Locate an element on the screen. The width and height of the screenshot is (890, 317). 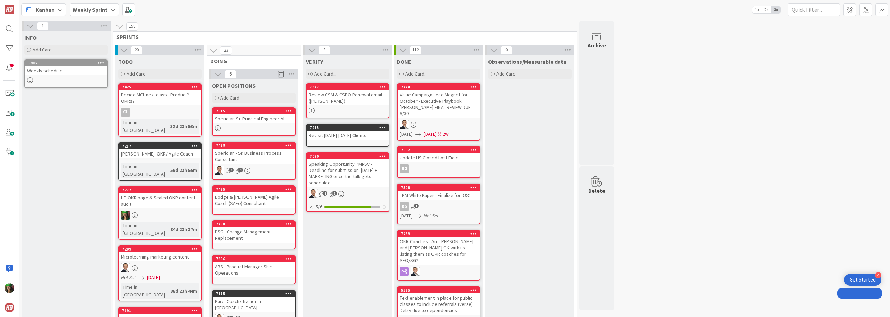
div: 7488DSG - Change Management Replacement is located at coordinates (254, 232).